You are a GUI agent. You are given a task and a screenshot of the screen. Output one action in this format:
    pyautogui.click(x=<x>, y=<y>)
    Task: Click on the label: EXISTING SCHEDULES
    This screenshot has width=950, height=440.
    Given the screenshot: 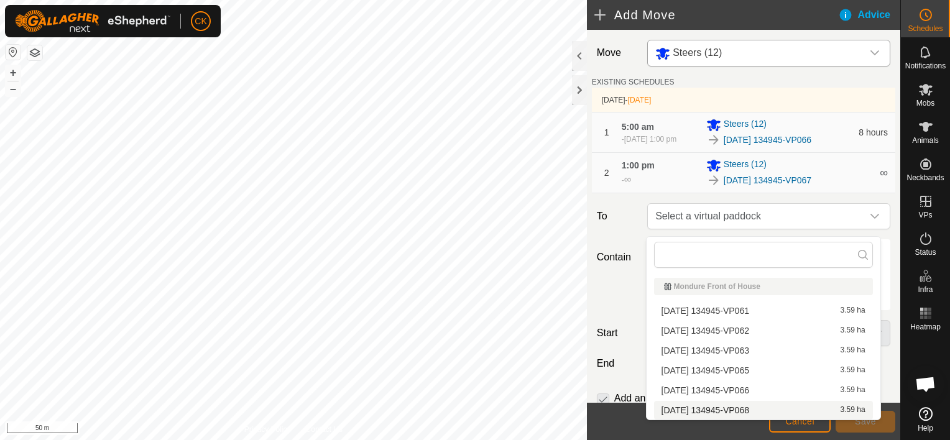 What is the action you would take?
    pyautogui.click(x=633, y=82)
    